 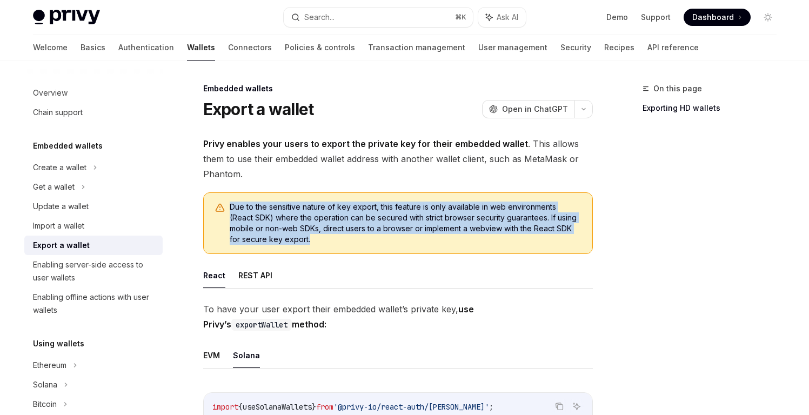 I want to click on a: Authentication, so click(x=146, y=48).